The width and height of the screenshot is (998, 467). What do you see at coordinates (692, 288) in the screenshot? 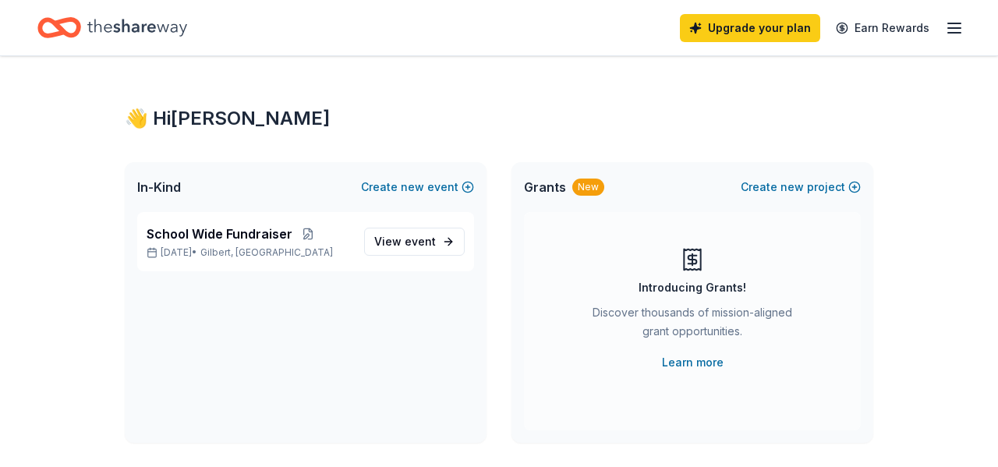
I see `div: Introducing Grants!` at bounding box center [692, 288].